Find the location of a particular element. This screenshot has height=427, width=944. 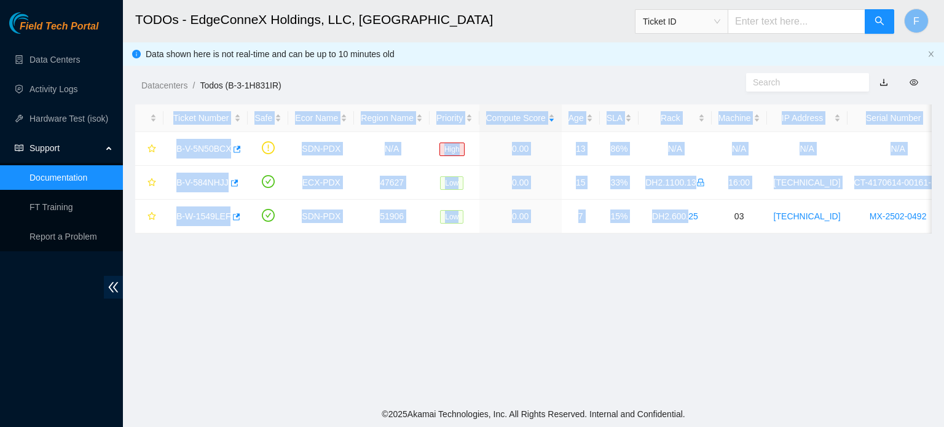

button: search is located at coordinates (880, 22).